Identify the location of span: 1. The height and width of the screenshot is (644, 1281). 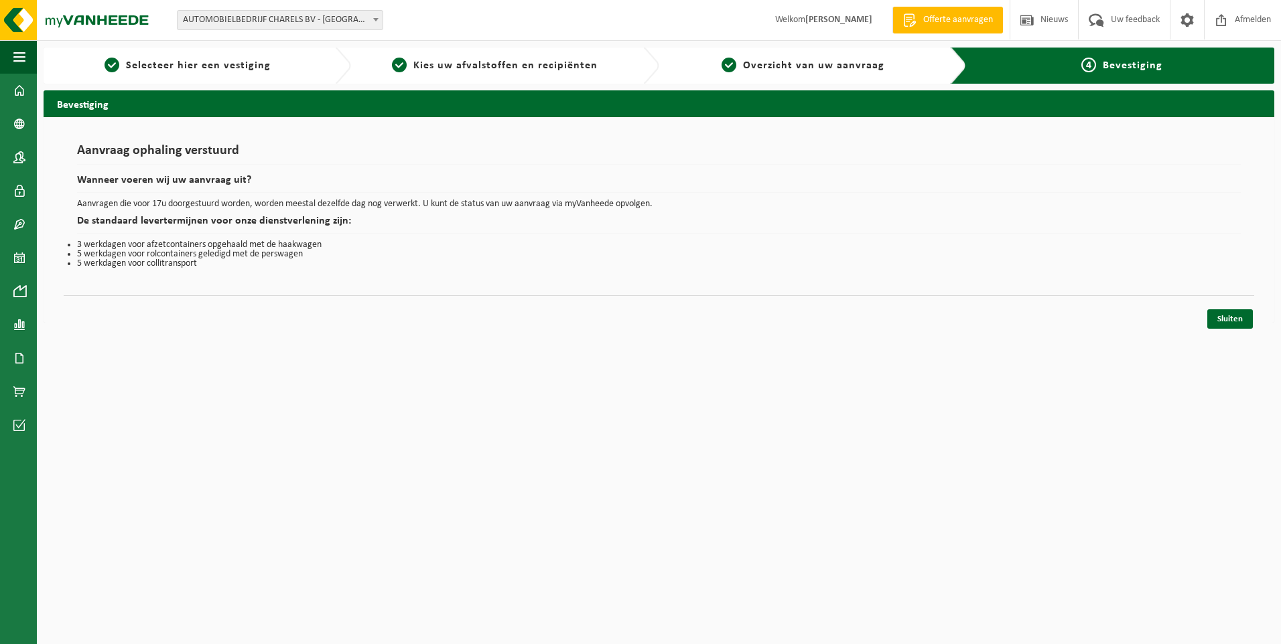
(112, 65).